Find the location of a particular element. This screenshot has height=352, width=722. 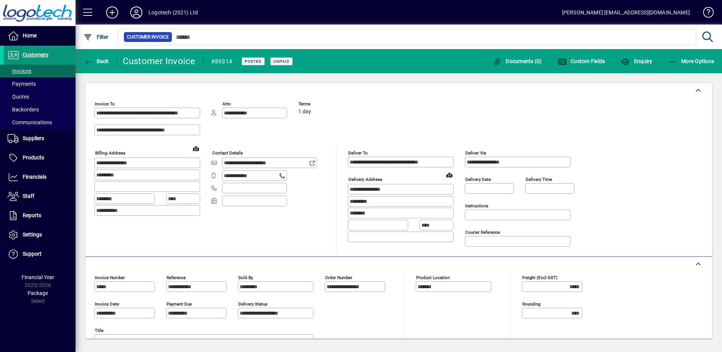

mat-label: Reference is located at coordinates (176, 278).